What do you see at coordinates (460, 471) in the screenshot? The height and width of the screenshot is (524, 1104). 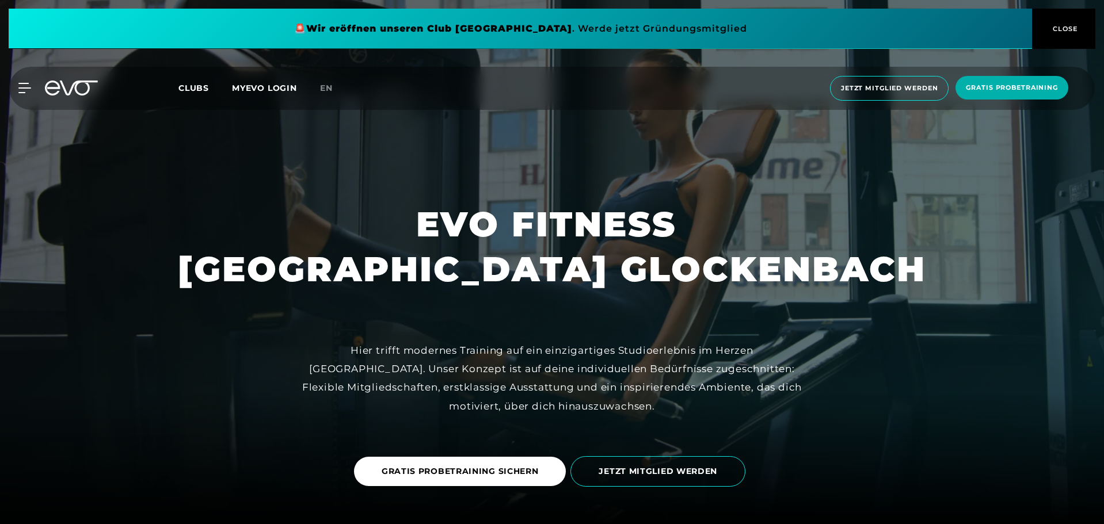 I see `span: GRATIS PROBETRAINING SICHERN` at bounding box center [460, 471].